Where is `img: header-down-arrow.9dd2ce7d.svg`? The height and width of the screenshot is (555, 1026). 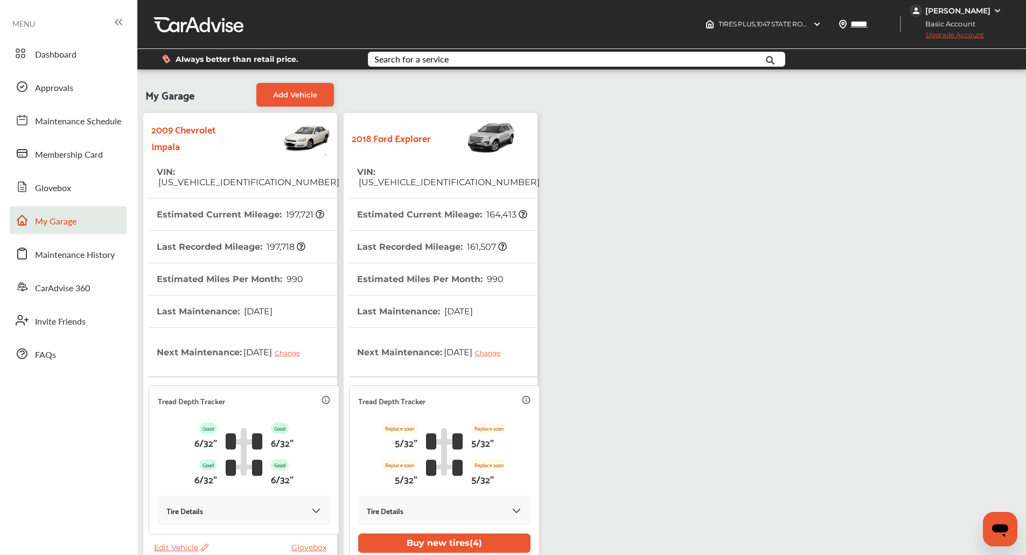 img: header-down-arrow.9dd2ce7d.svg is located at coordinates (817, 24).